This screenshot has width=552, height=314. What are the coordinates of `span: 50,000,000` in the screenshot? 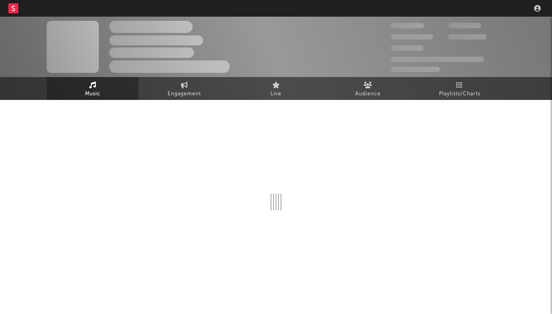 It's located at (412, 37).